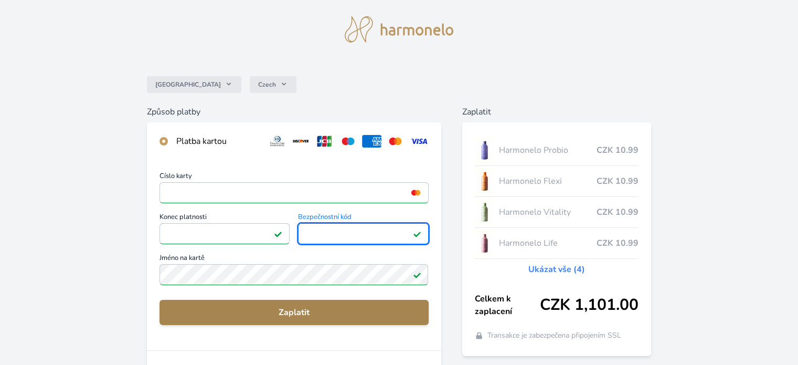 The height and width of the screenshot is (365, 798). What do you see at coordinates (485, 150) in the screenshot?
I see `img: CLEAN_PROBIO_se_stinem_x-lo.jpg` at bounding box center [485, 150].